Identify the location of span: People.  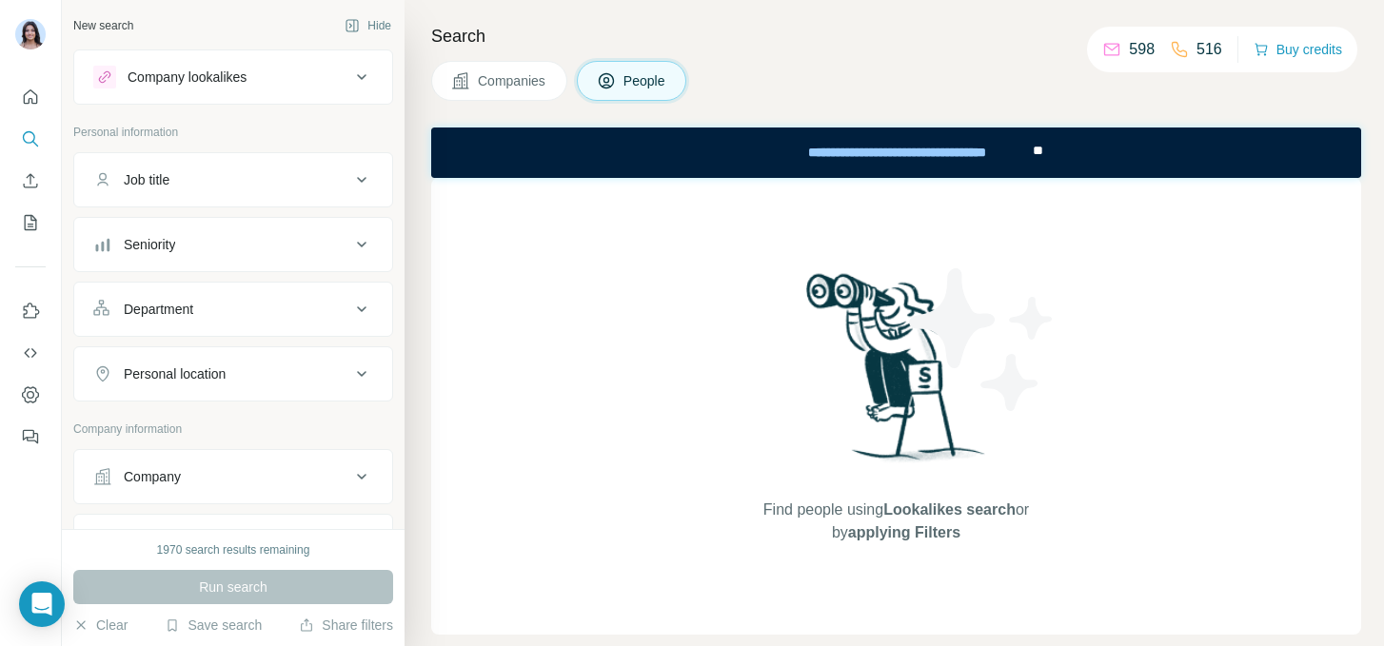
(645, 81).